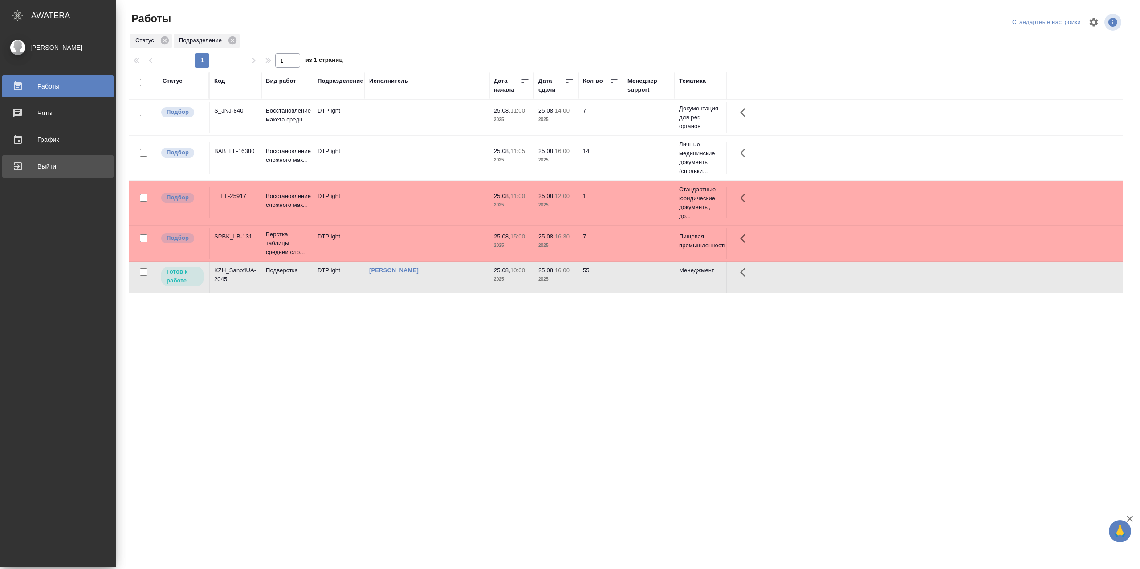 Image resolution: width=1140 pixels, height=569 pixels. Describe the element at coordinates (517, 151) in the screenshot. I see `p: 11:05` at that location.